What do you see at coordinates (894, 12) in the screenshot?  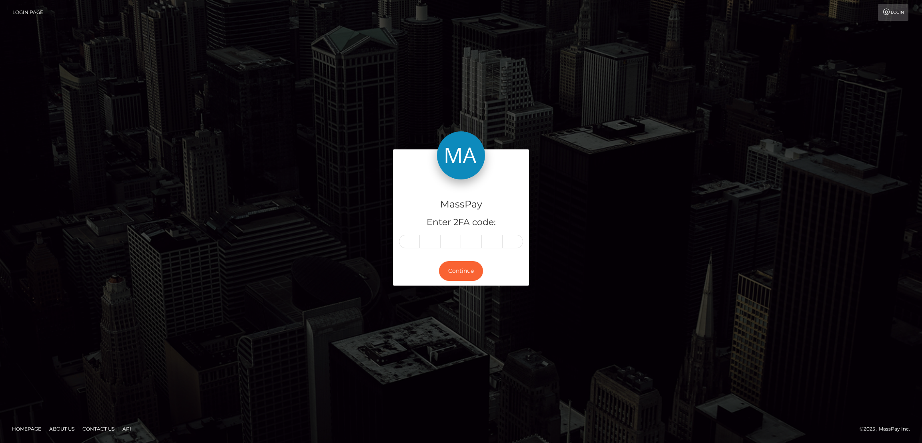 I see `a: Login` at bounding box center [894, 12].